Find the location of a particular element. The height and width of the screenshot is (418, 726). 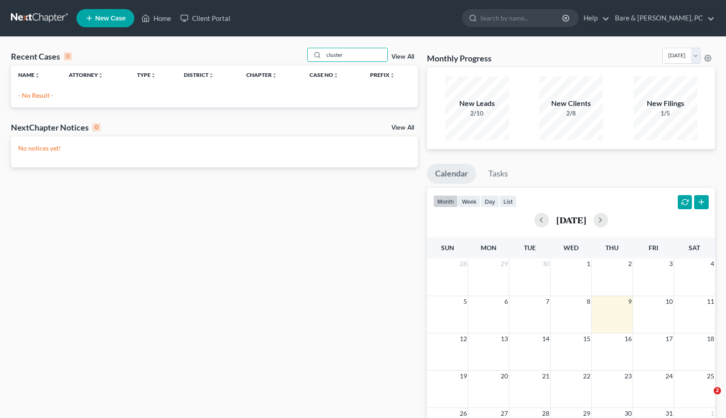

span: 24 is located at coordinates (669, 376).